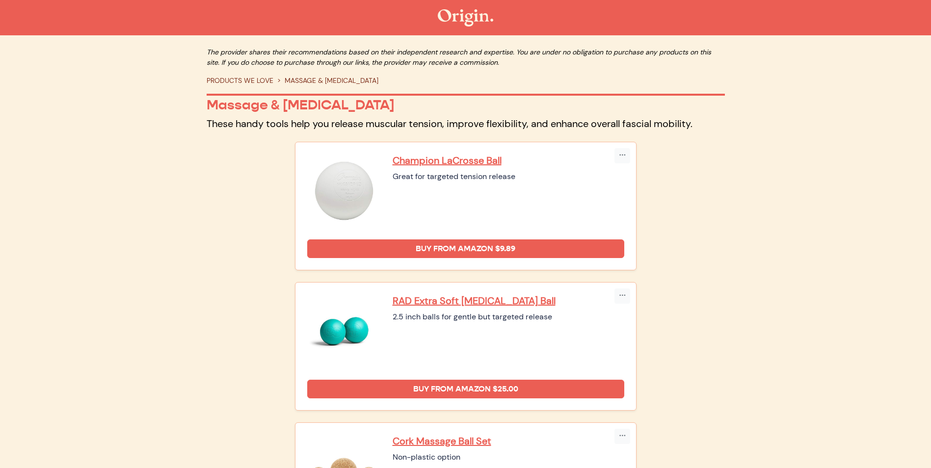 Image resolution: width=931 pixels, height=468 pixels. I want to click on img: Champion LaCrosse Ball, so click(344, 191).